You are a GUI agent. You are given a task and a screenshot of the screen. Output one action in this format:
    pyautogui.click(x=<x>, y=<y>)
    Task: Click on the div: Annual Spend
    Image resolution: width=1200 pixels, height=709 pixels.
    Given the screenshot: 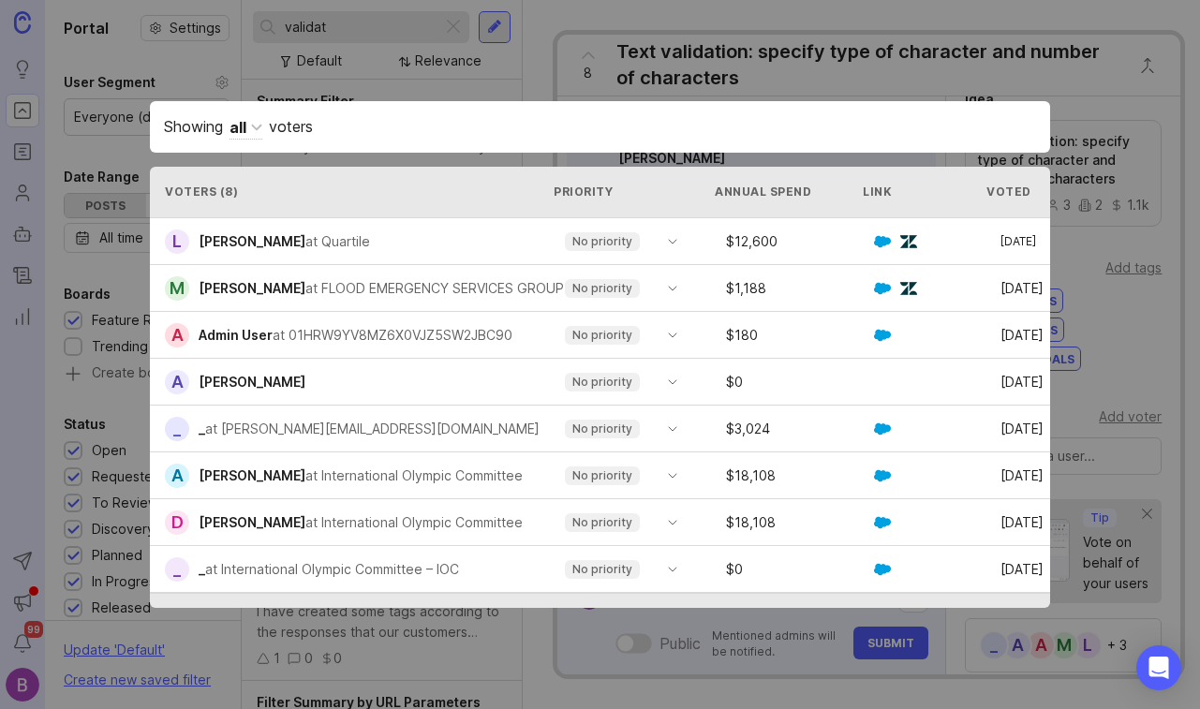 What is the action you would take?
    pyautogui.click(x=785, y=191)
    